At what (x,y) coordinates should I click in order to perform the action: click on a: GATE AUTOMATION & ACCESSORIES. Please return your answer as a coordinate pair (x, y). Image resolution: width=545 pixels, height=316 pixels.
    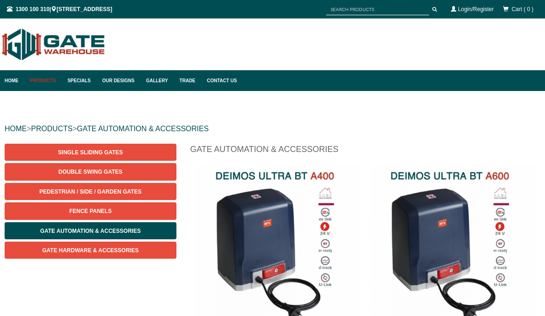
    Looking at the image, I should click on (142, 128).